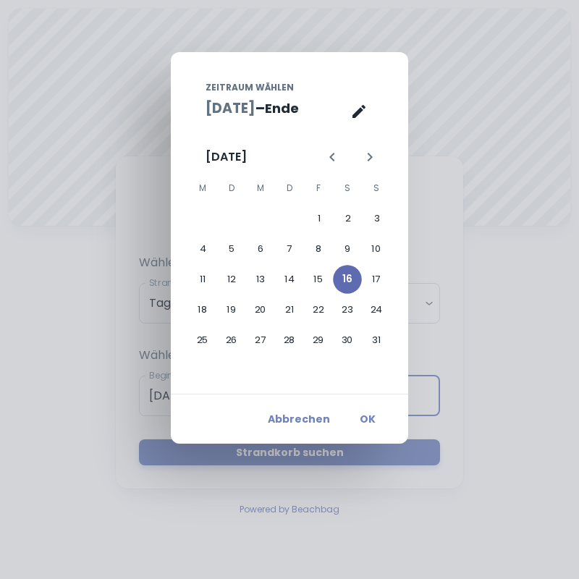  What do you see at coordinates (260, 188) in the screenshot?
I see `span: Mittwoch` at bounding box center [260, 188].